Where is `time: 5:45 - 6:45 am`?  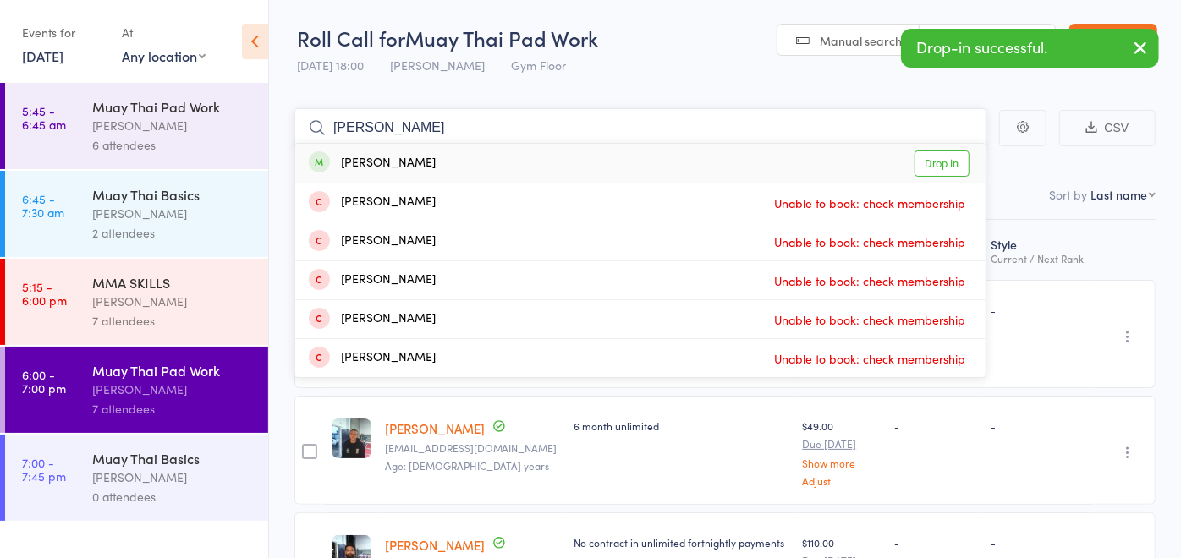
time: 5:45 - 6:45 am is located at coordinates (44, 118).